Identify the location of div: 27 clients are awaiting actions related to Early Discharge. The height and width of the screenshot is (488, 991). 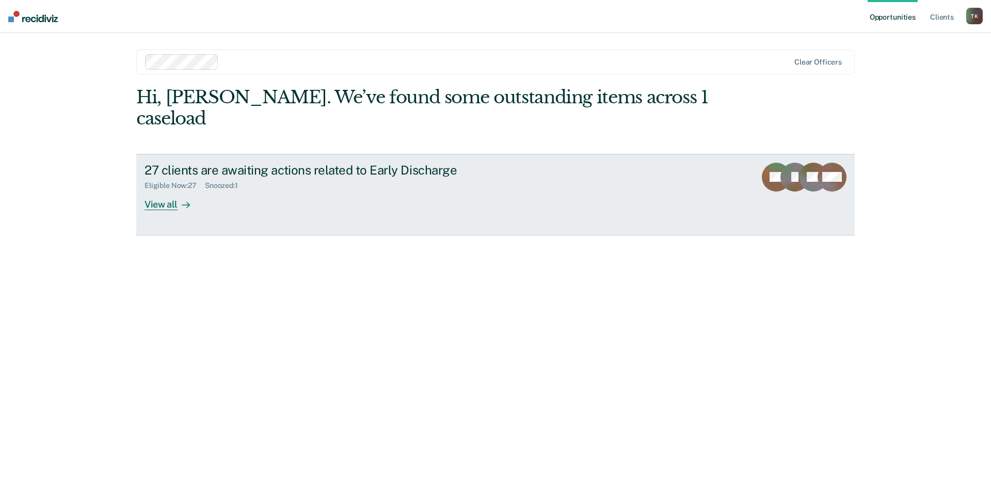
(326, 170).